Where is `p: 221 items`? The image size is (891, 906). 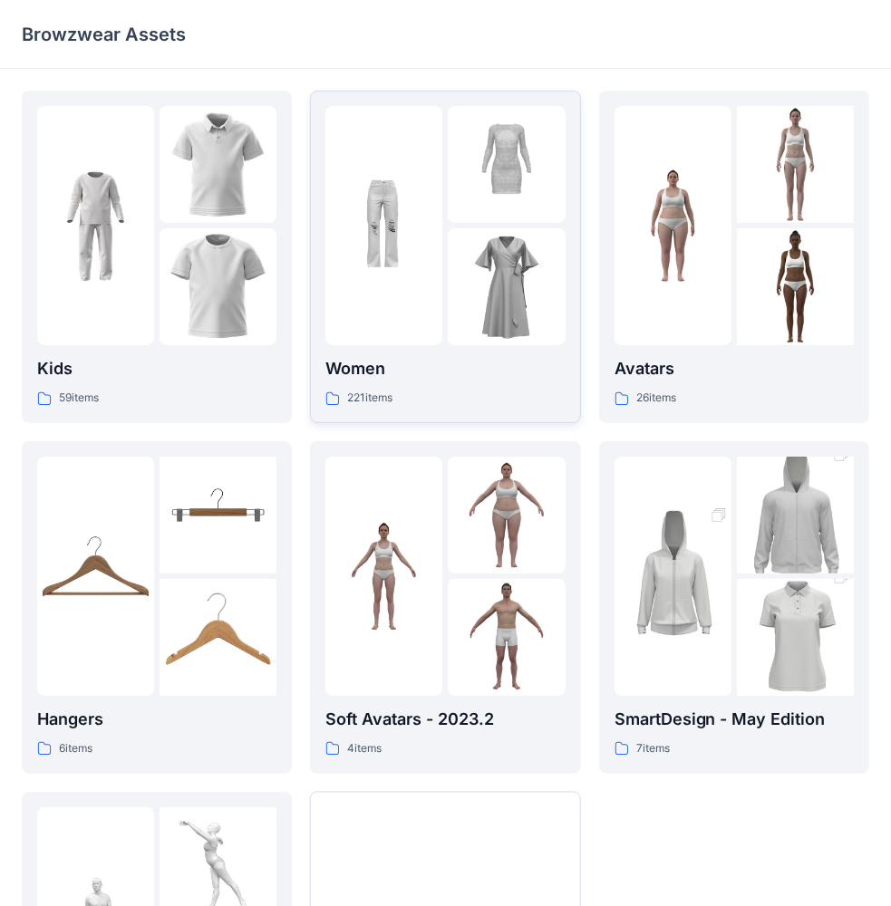 p: 221 items is located at coordinates (370, 398).